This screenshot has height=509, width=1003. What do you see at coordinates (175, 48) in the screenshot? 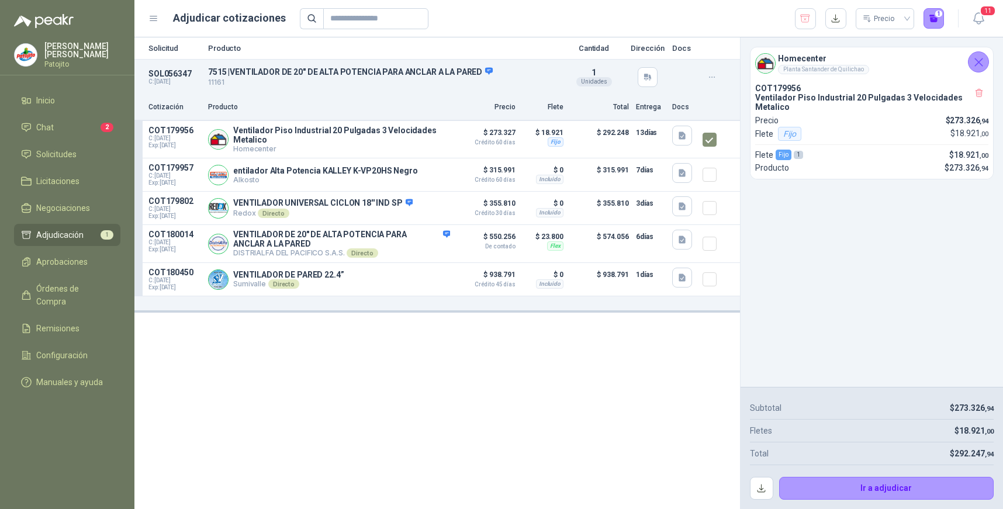
I see `p: Solicitud` at bounding box center [175, 48].